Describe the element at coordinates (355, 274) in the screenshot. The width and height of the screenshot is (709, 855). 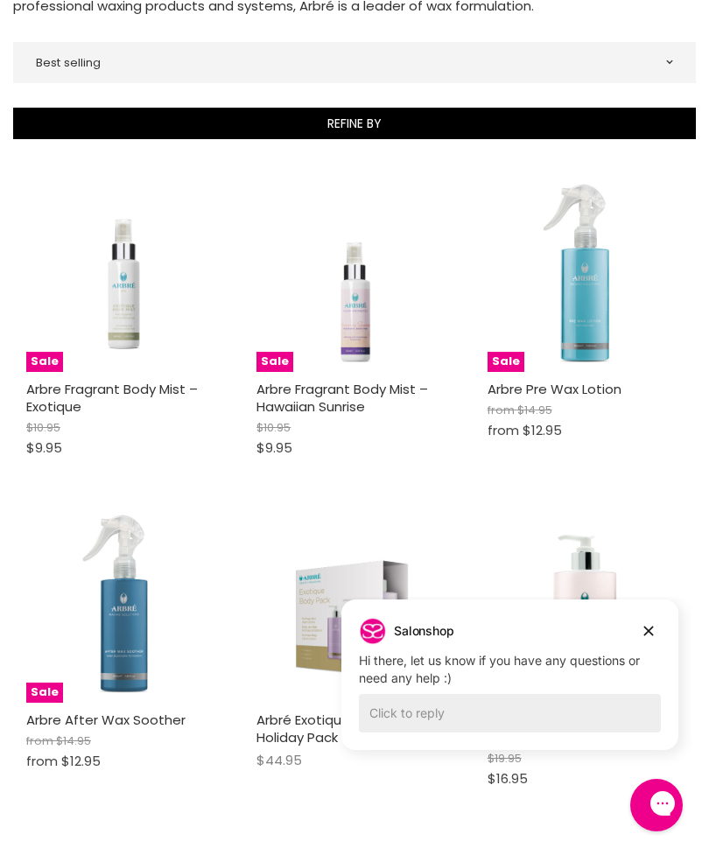
I see `img: Arbre Fragrant Body Mist – Hawaiian Sunrise` at that location.